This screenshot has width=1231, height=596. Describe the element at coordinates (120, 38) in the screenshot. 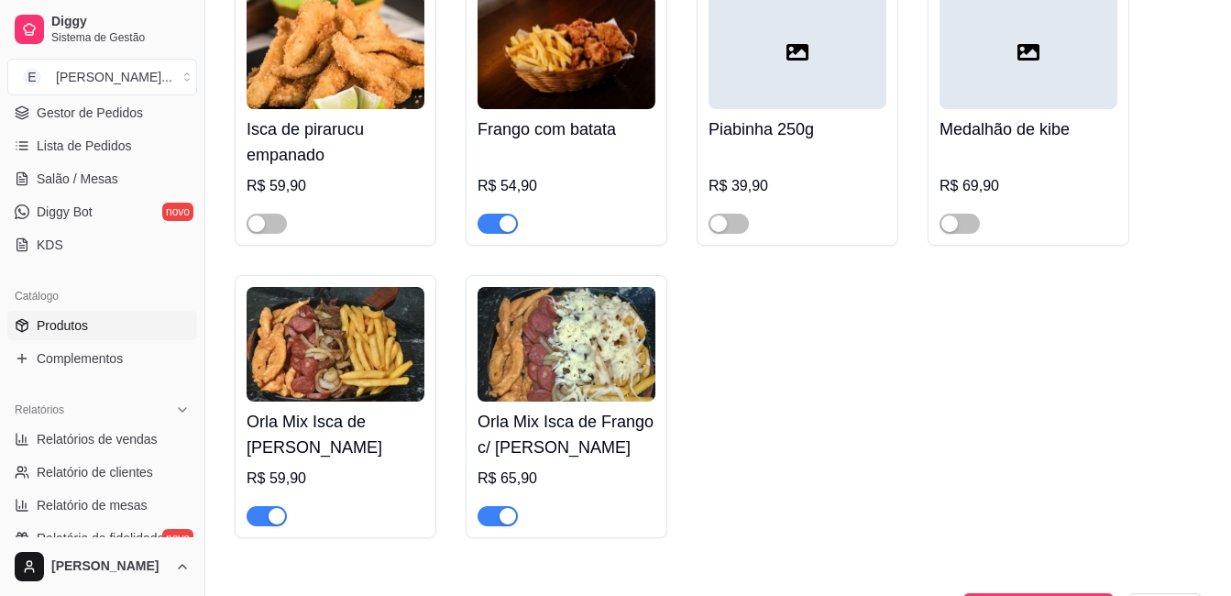

I see `span: Sistema de Gestão` at that location.